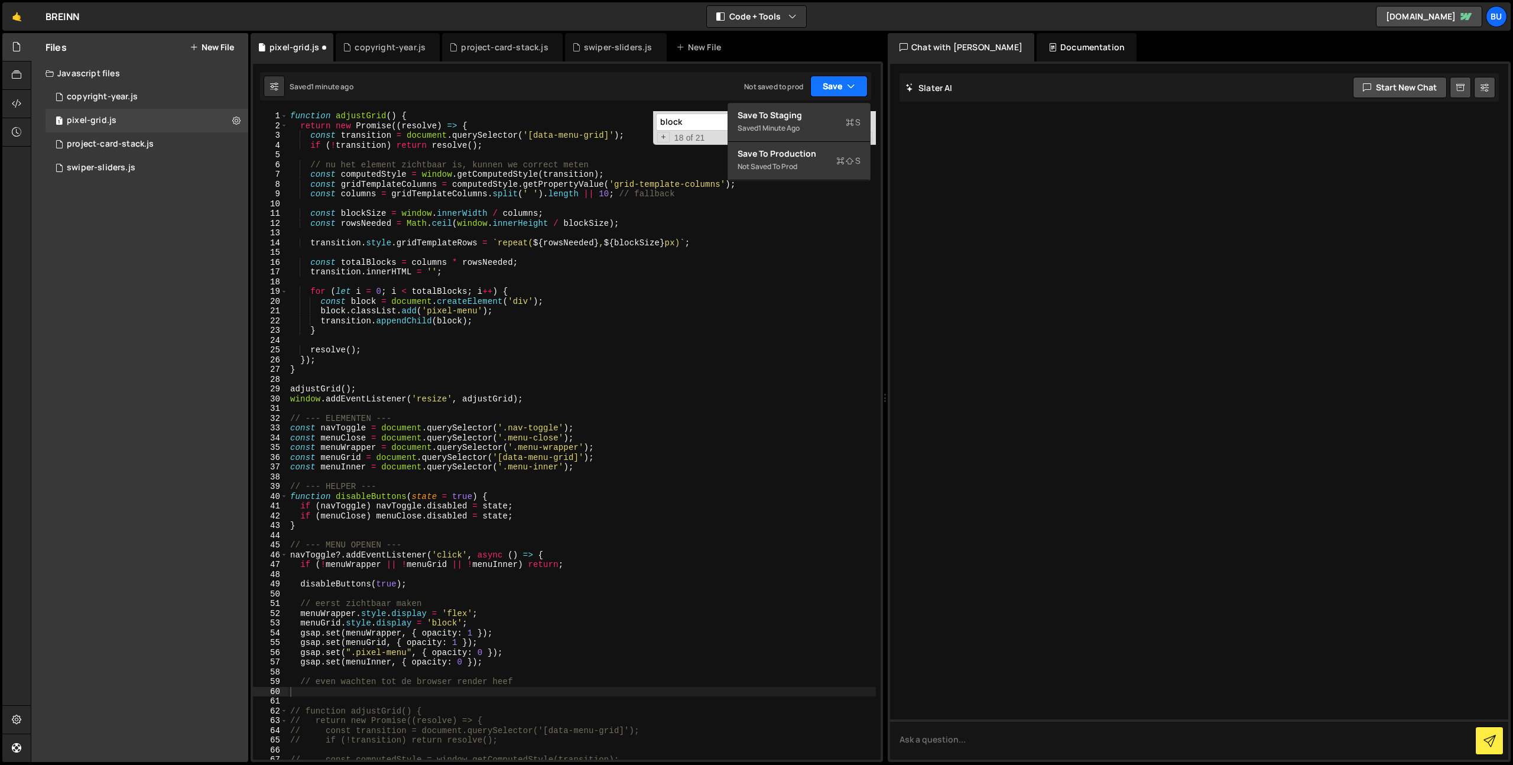 The height and width of the screenshot is (765, 1513). What do you see at coordinates (270, 740) in the screenshot?
I see `div: 65` at bounding box center [270, 740].